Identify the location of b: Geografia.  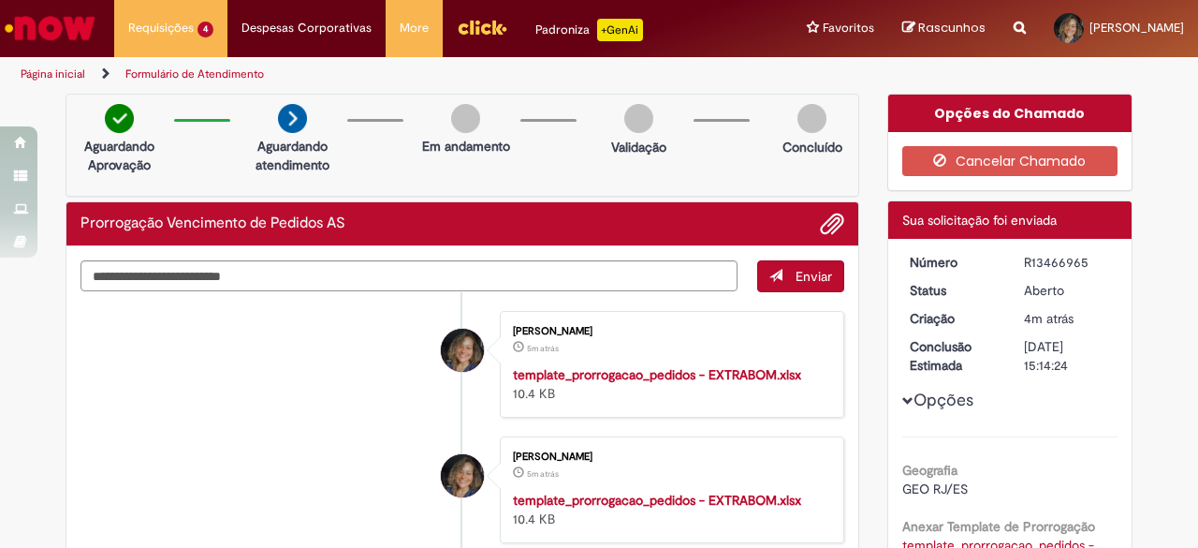
(929, 470).